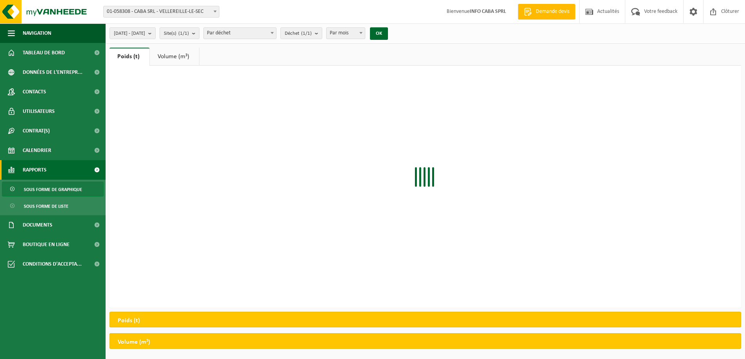  Describe the element at coordinates (174, 57) in the screenshot. I see `a: Volume (m³)` at that location.